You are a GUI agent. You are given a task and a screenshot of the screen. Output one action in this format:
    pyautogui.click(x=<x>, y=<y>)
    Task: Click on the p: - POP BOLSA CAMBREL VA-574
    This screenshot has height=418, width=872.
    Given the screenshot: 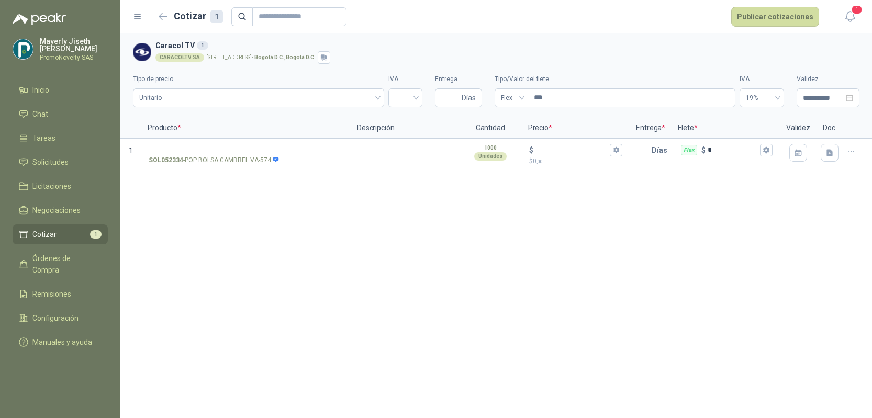 What is the action you would take?
    pyautogui.click(x=214, y=160)
    